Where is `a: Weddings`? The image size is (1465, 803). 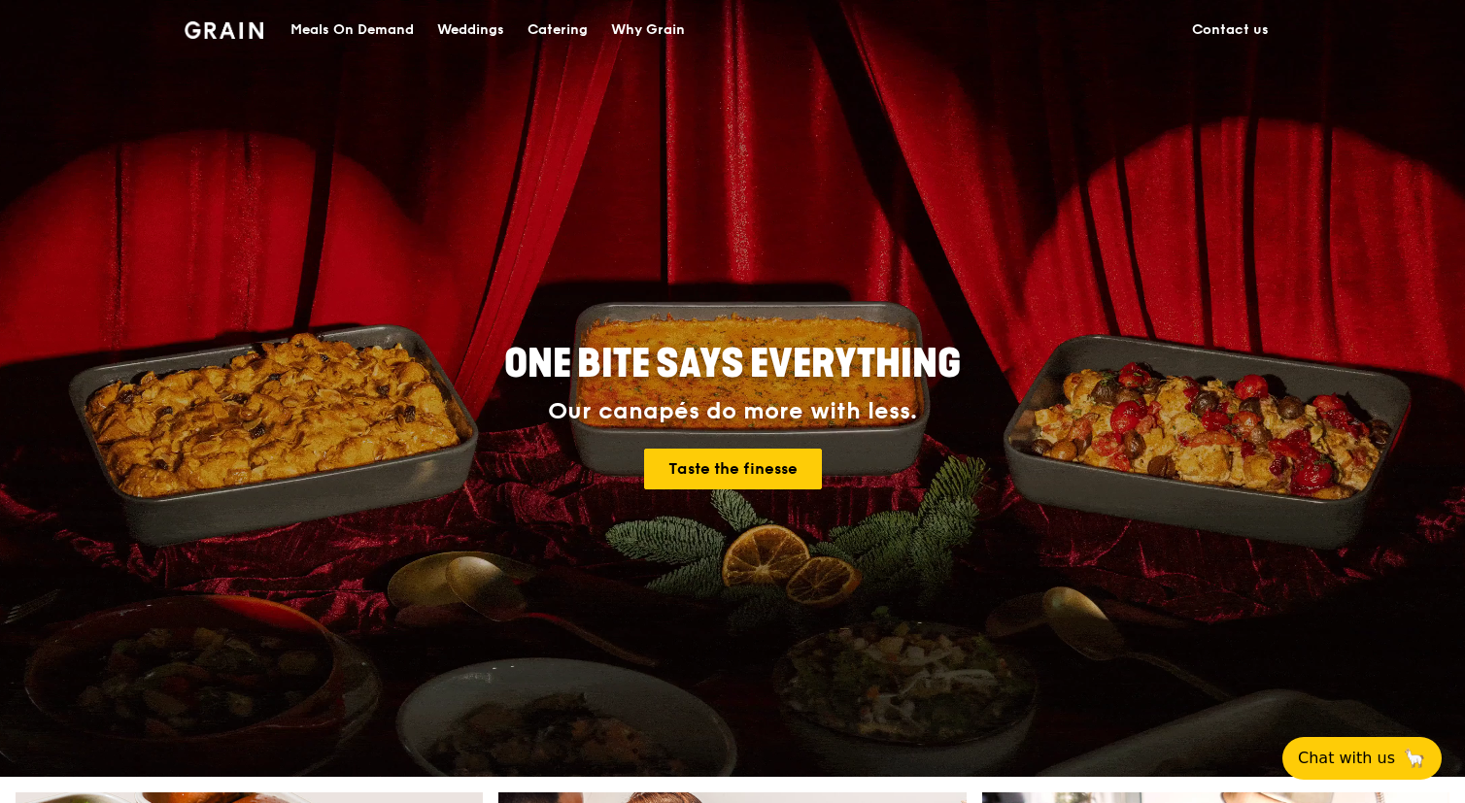 a: Weddings is located at coordinates (470, 30).